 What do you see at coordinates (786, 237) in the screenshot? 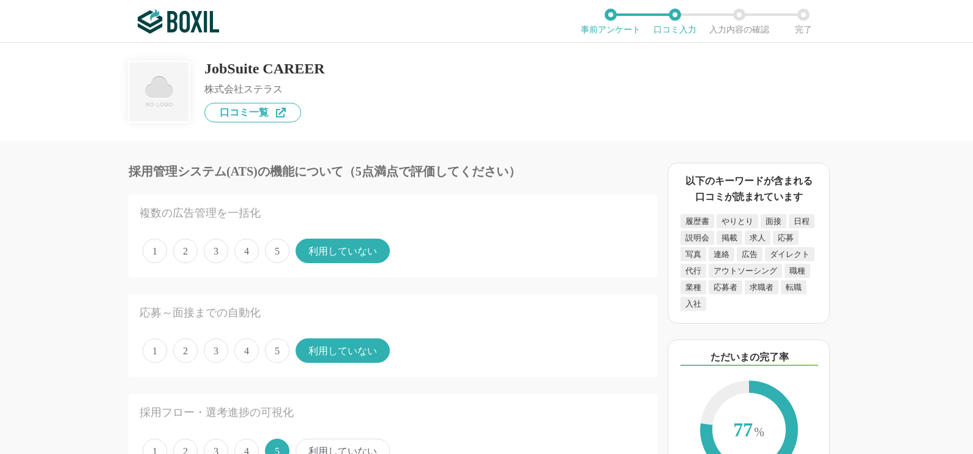
I see `div: 応募` at bounding box center [786, 237].